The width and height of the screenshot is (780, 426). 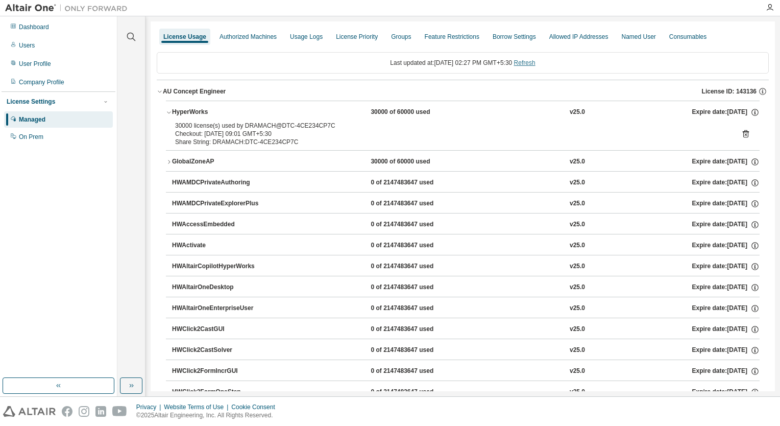 What do you see at coordinates (218, 392) in the screenshot?
I see `div: HWClick2FormOneStep` at bounding box center [218, 392].